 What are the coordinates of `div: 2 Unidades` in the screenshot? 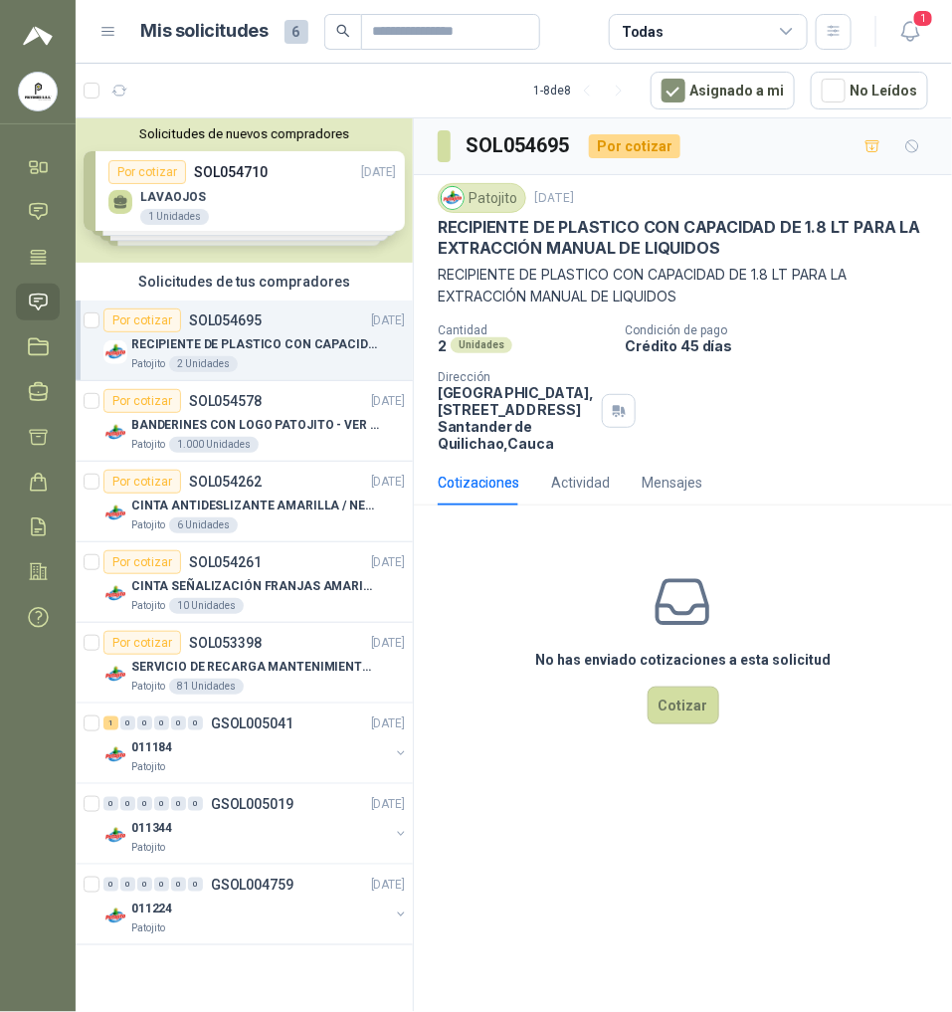 It's located at (203, 364).